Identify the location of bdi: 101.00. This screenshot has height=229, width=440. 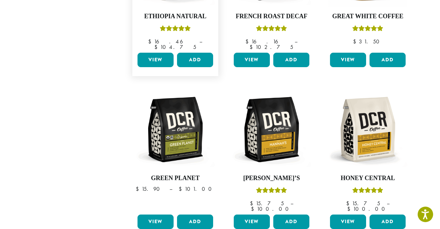
(197, 188).